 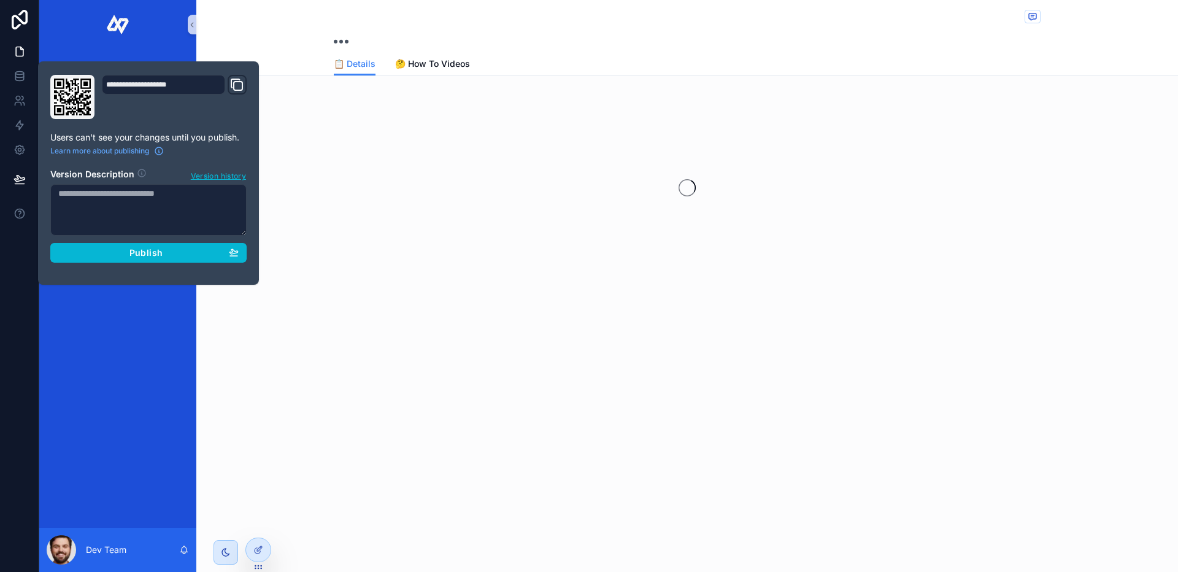 What do you see at coordinates (174, 97) in the screenshot?
I see `div: Domain and Custom Link` at bounding box center [174, 97].